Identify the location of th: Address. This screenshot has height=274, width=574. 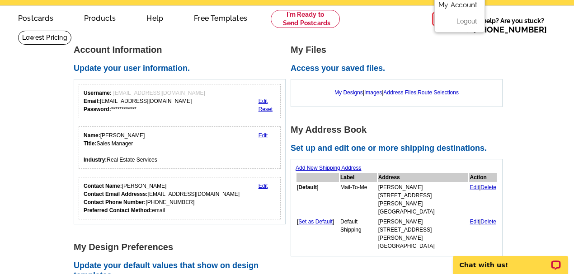
(423, 177).